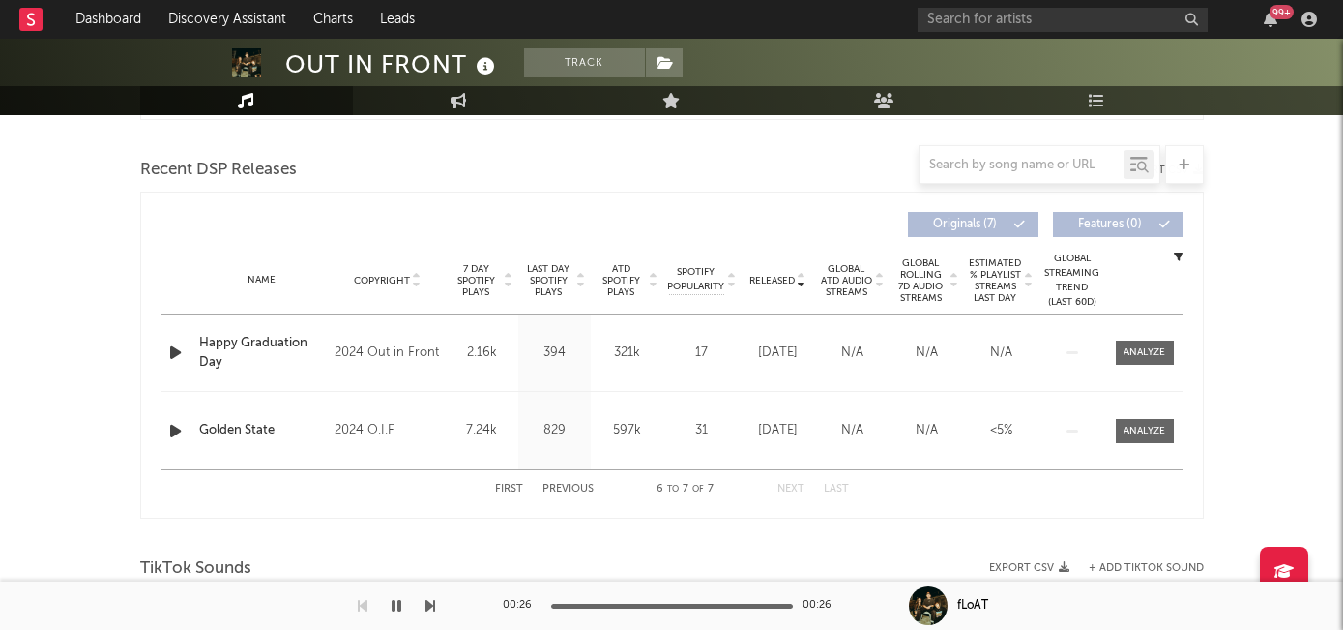  Describe the element at coordinates (627, 353) in the screenshot. I see `div: 321k` at that location.